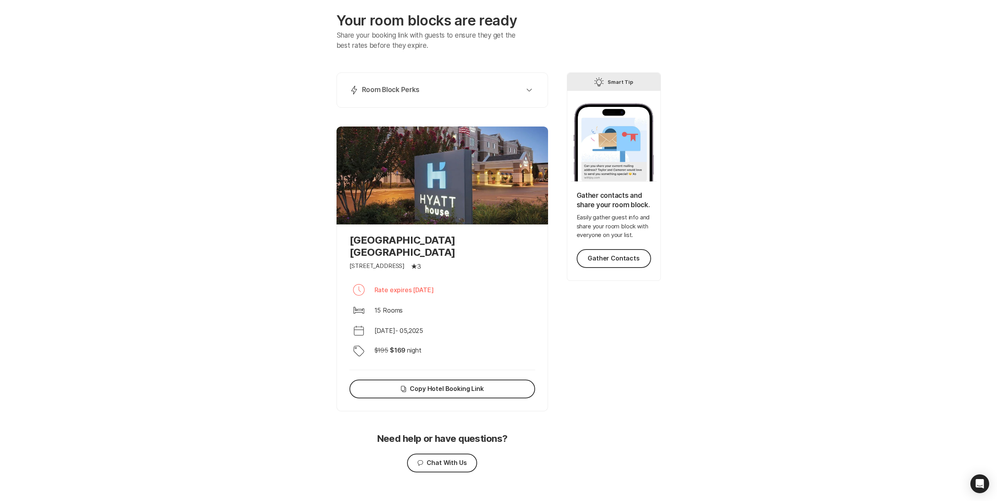 The height and width of the screenshot is (501, 997). I want to click on p: Need help or have questions?, so click(442, 439).